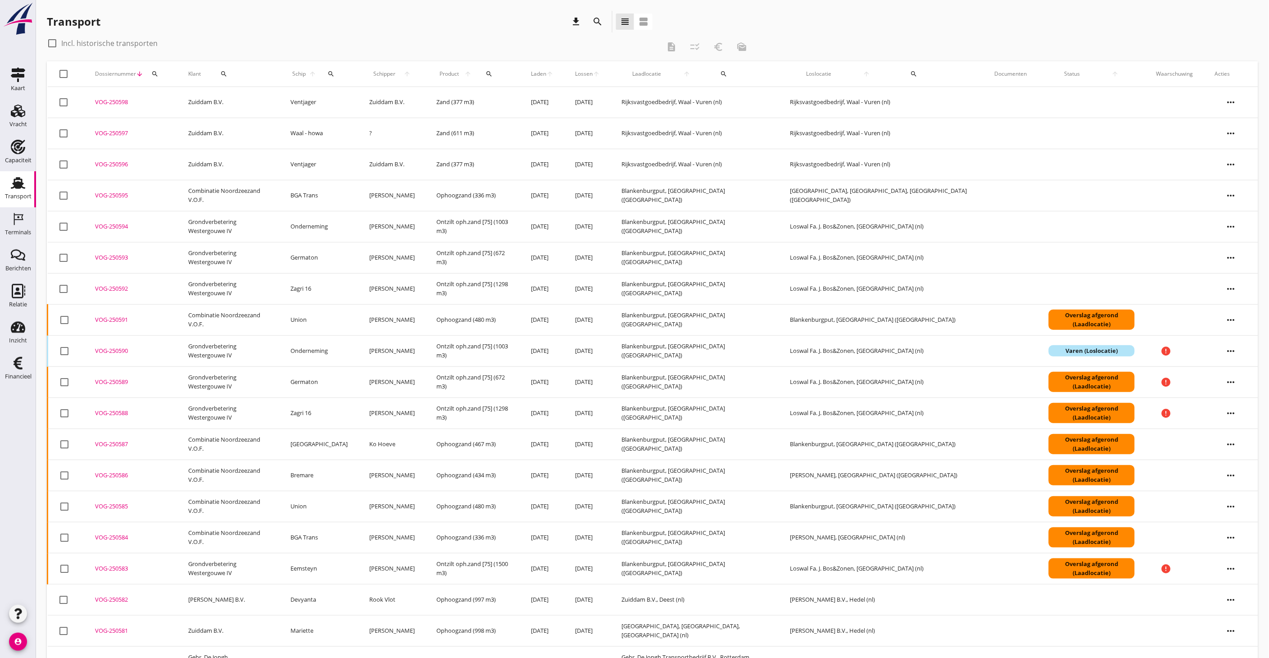  Describe the element at coordinates (319, 413) in the screenshot. I see `td: Zagri 16` at that location.